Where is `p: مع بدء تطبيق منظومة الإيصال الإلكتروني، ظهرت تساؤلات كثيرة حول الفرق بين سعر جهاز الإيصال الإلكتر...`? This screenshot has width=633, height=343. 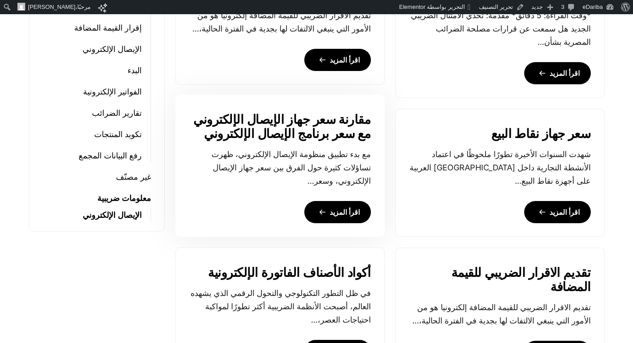 p: مع بدء تطبيق منظومة الإيصال الإلكتروني، ظهرت تساؤلات كثيرة حول الفرق بين سعر جهاز الإيصال الإلكتر... is located at coordinates (280, 168).